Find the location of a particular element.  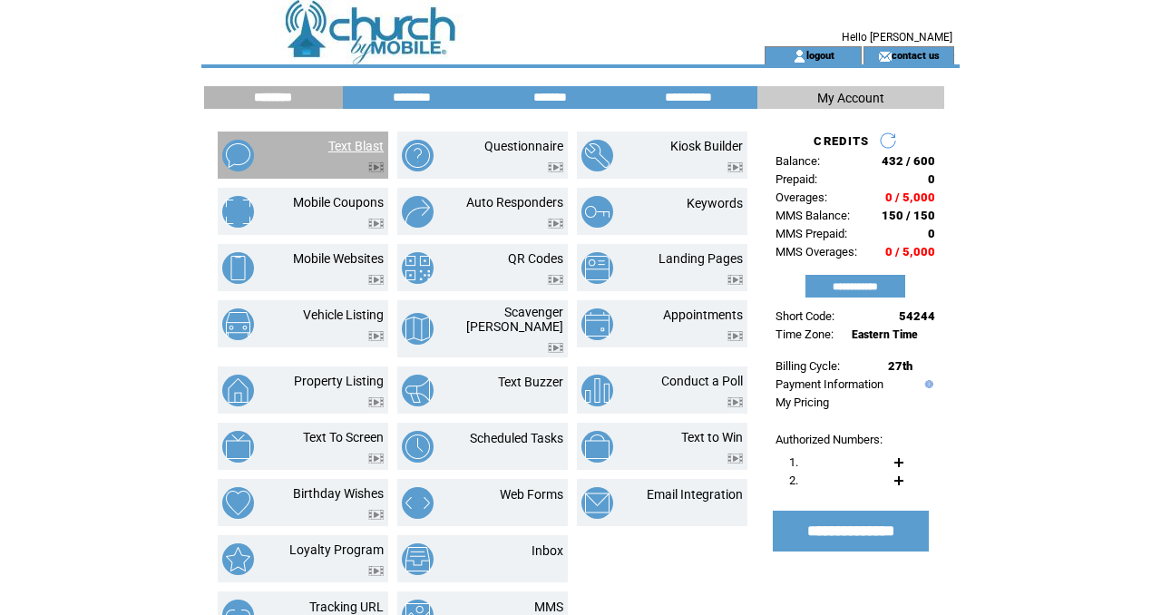

a: Conduct a Poll is located at coordinates (702, 381).